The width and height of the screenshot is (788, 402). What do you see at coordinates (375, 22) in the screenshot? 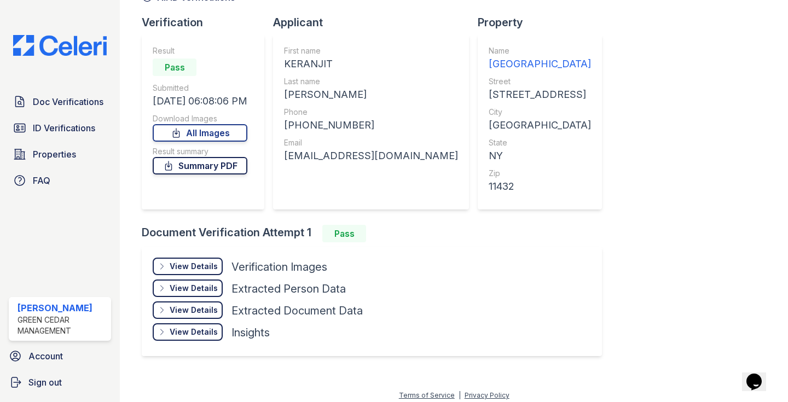
I see `div: Applicant` at bounding box center [375, 22].